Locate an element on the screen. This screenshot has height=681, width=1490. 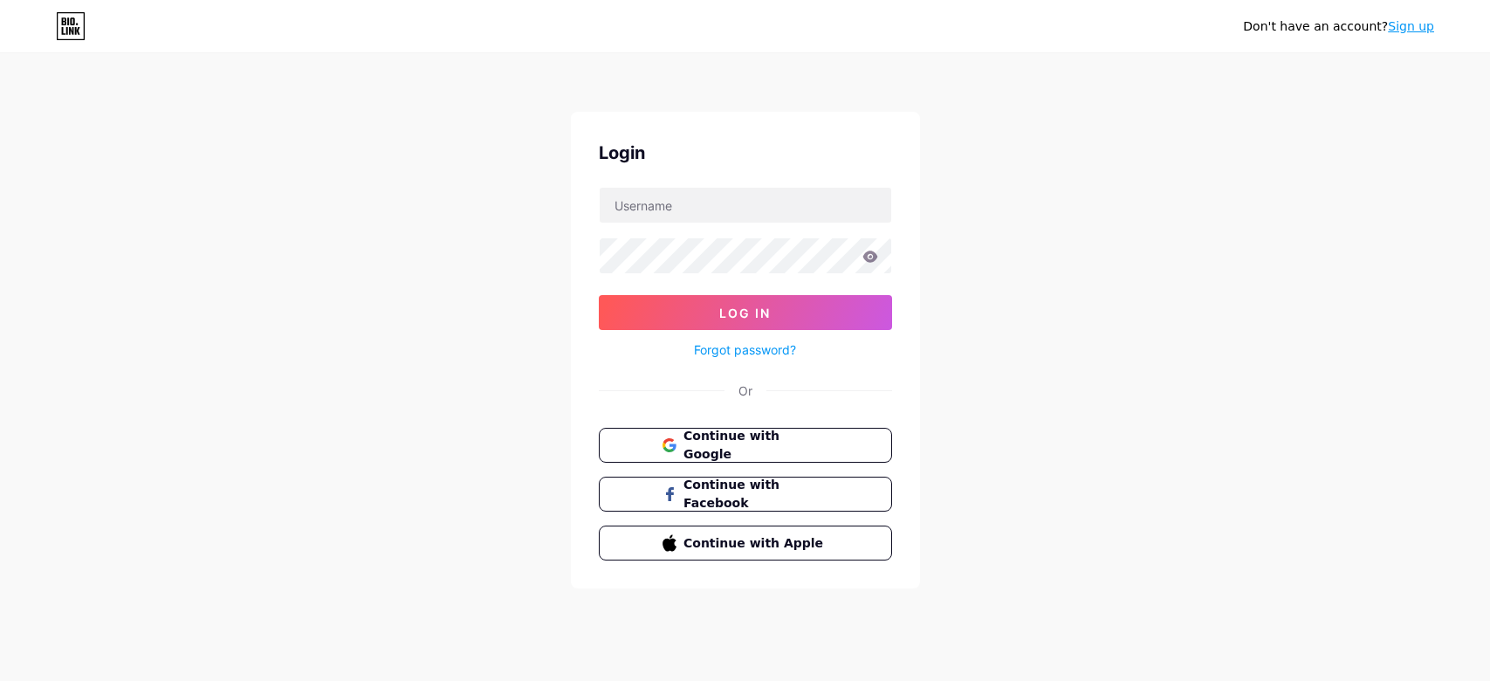
button: Continue with Facebook is located at coordinates (745, 494).